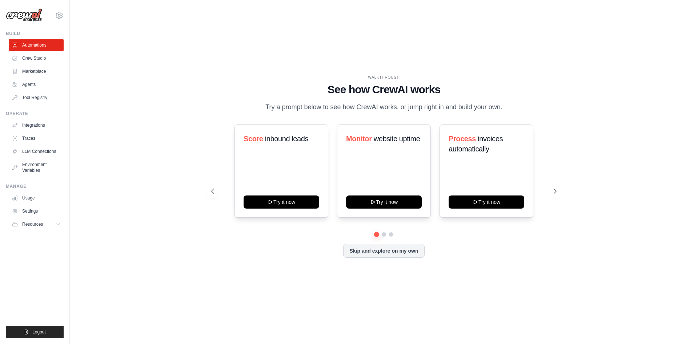 The height and width of the screenshot is (344, 698). What do you see at coordinates (397, 139) in the screenshot?
I see `span: website uptime` at bounding box center [397, 139].